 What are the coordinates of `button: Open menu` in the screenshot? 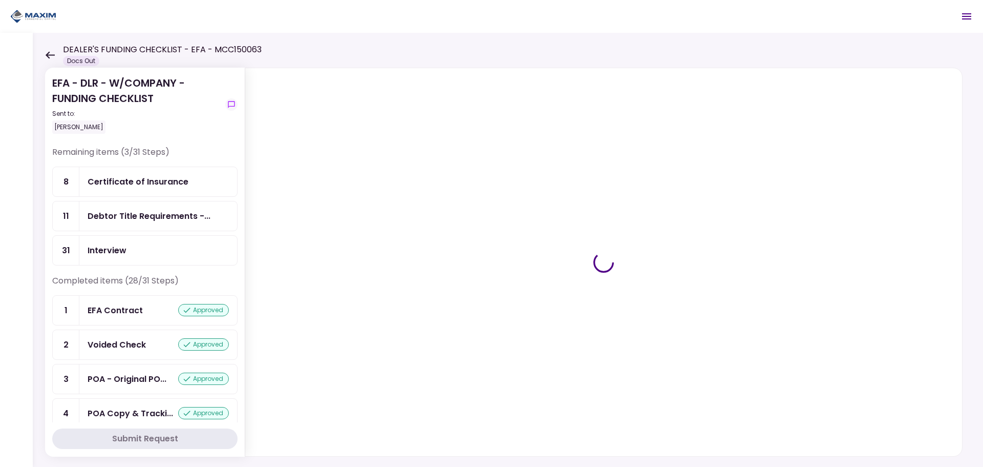 It's located at (967, 16).